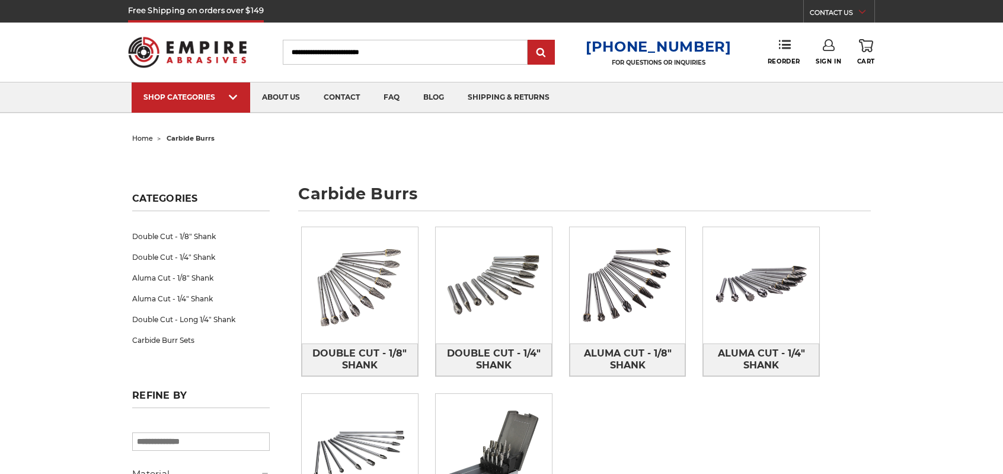 Image resolution: width=1003 pixels, height=474 pixels. Describe the element at coordinates (842, 14) in the screenshot. I see `a: CONTACT US` at that location.